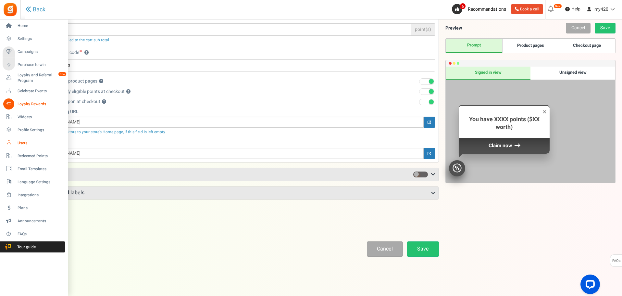  Describe the element at coordinates (40, 169) in the screenshot. I see `span: Email Templates` at that location.